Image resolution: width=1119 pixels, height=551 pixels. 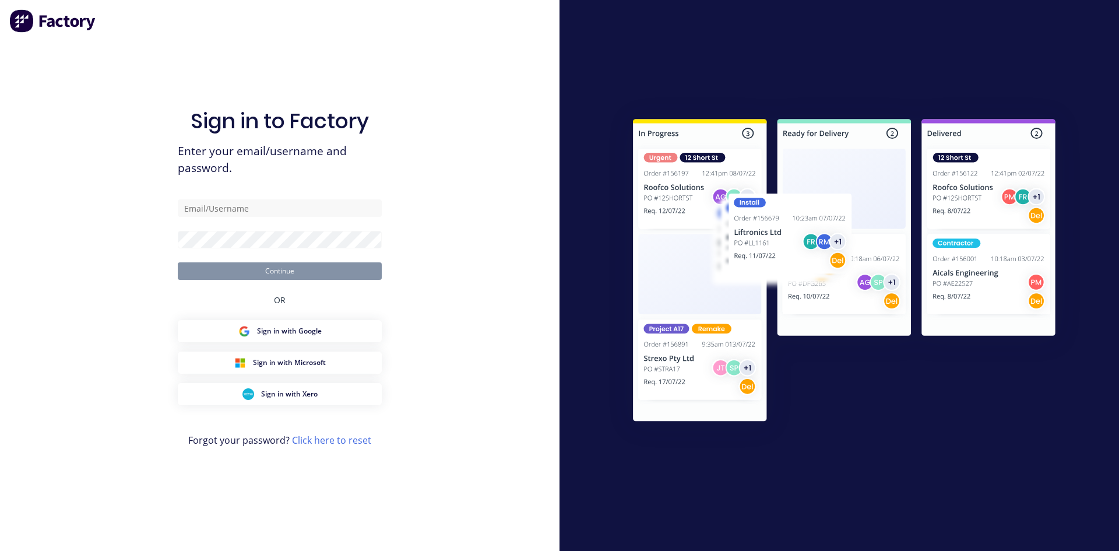 What do you see at coordinates (844, 272) in the screenshot?
I see `img: Sign in` at bounding box center [844, 272].